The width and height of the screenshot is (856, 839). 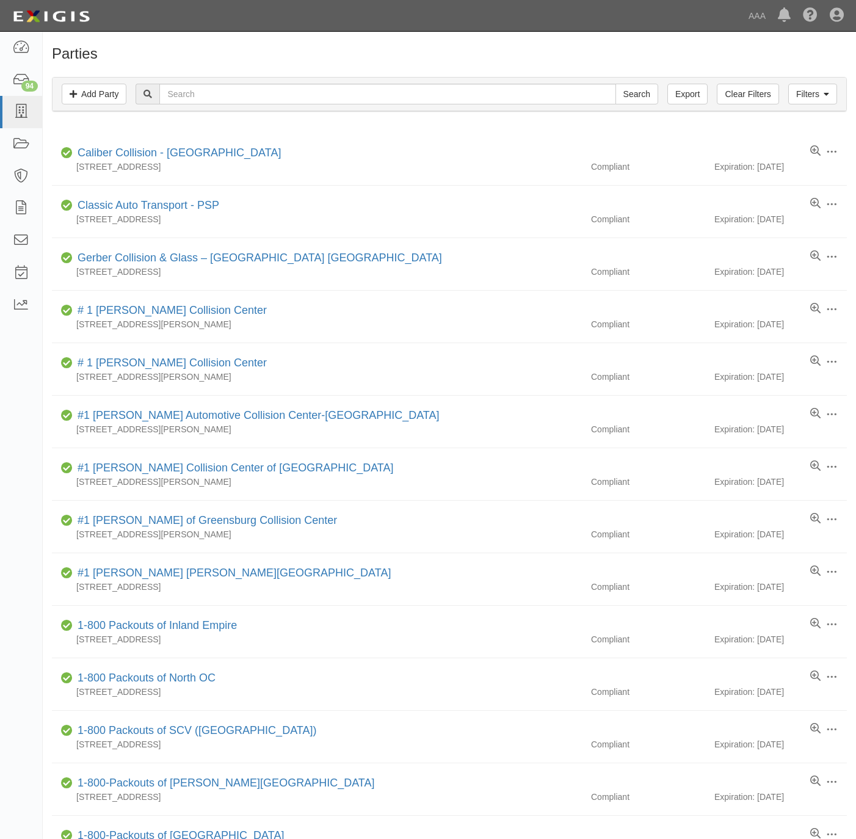 What do you see at coordinates (51, 16) in the screenshot?
I see `img: logo-5460c22ac91f19d4615b14bd174203de0afe785f0fc80cf4dbbc73dc1793850b.png` at bounding box center [51, 16].